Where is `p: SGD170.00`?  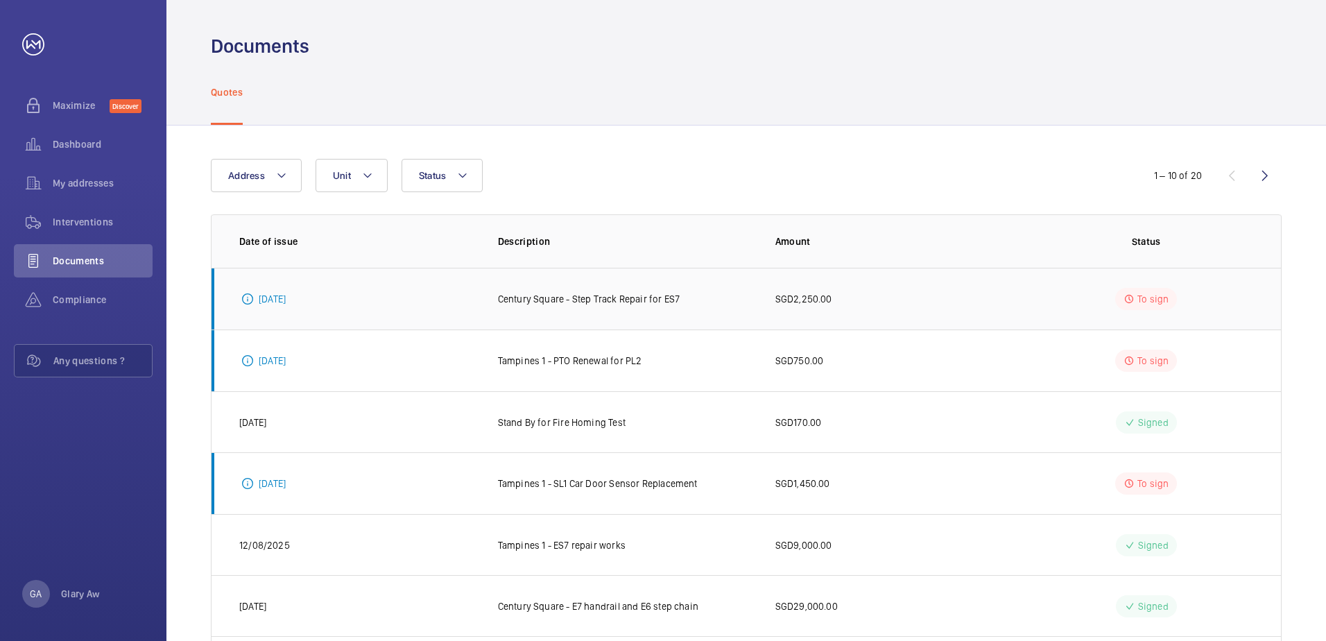
p: SGD170.00 is located at coordinates (798, 422).